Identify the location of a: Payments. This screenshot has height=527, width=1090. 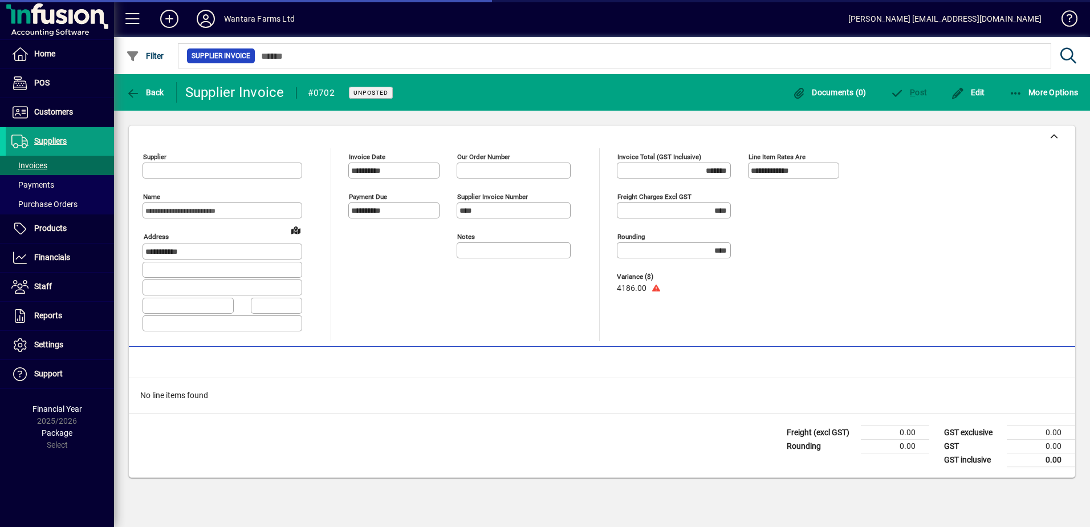
(60, 185).